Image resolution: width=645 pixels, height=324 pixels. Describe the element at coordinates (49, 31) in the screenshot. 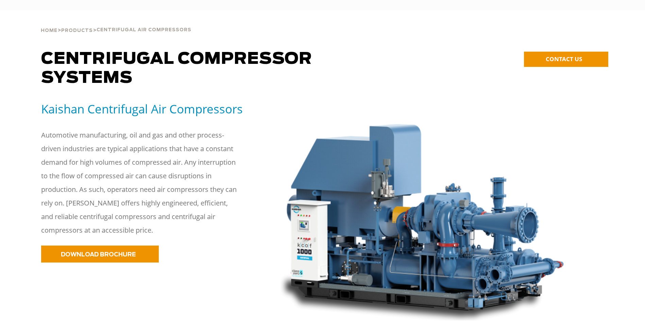

I see `span: Home` at that location.